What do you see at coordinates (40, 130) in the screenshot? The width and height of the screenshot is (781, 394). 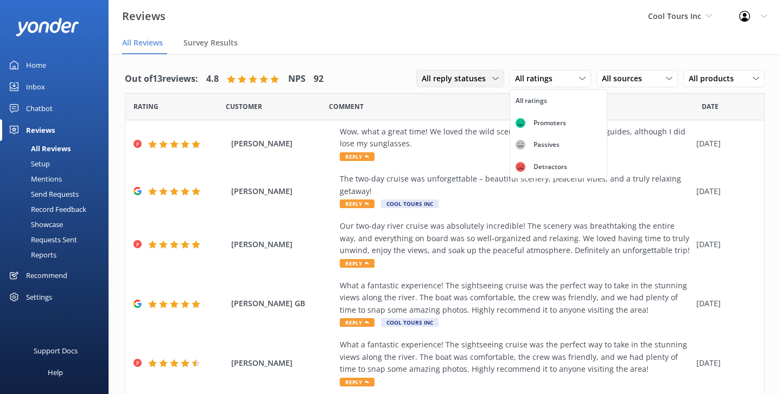 I see `div: Reviews` at bounding box center [40, 130].